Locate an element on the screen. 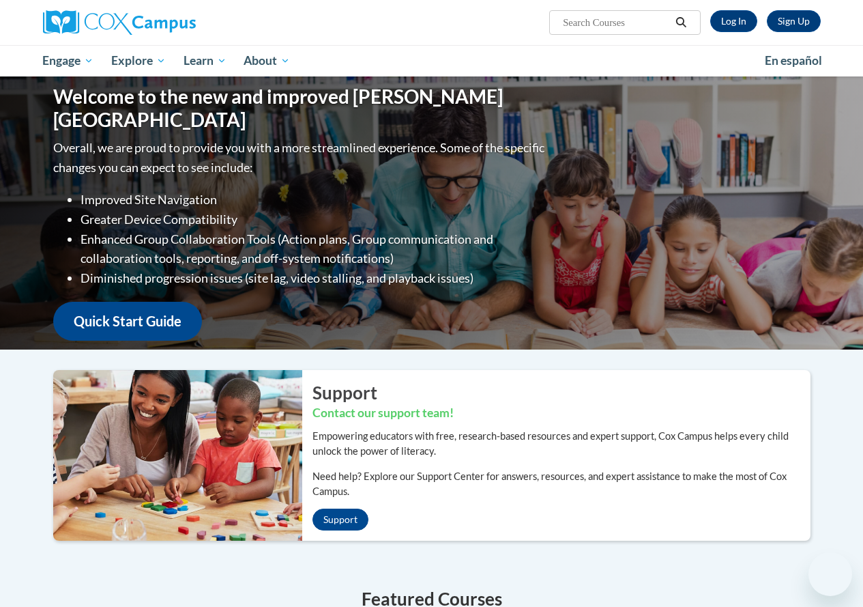 The width and height of the screenshot is (863, 607). li: Greater Device Compatibility is located at coordinates (314, 219).